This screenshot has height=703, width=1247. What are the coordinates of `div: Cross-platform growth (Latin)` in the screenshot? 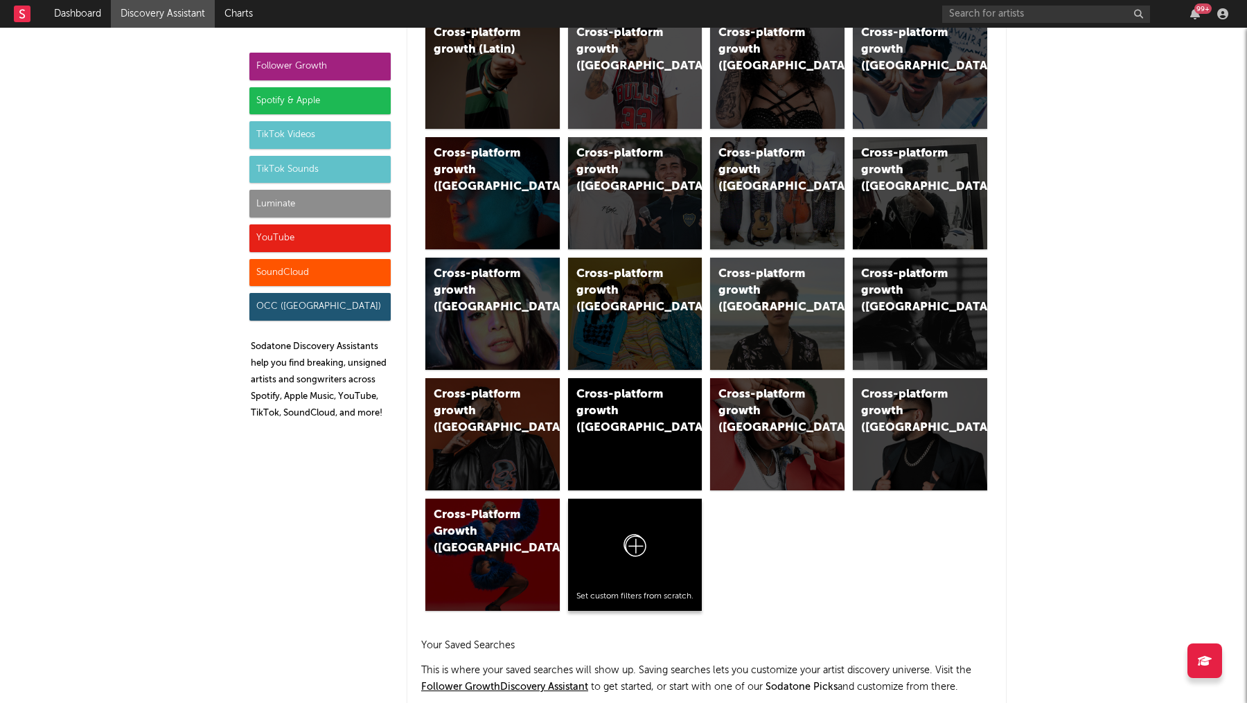 It's located at (481, 42).